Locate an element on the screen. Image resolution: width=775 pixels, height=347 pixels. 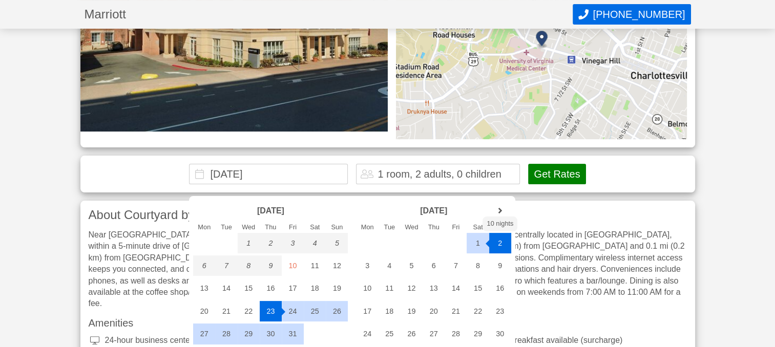
div: 31 is located at coordinates (293, 334).